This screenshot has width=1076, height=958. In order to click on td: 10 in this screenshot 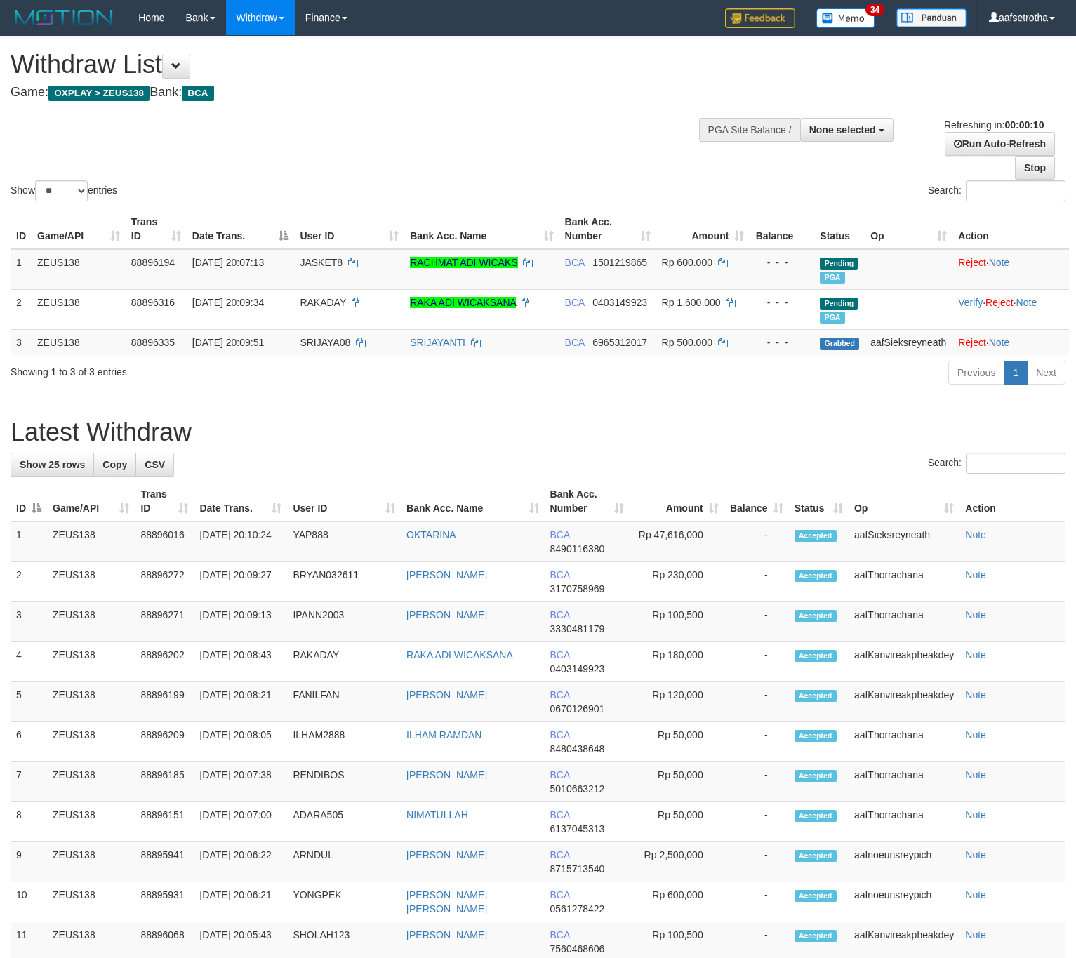, I will do `click(29, 902)`.